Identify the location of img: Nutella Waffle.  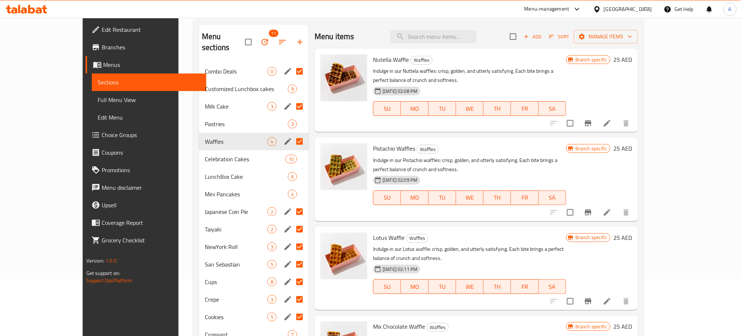
(344, 78).